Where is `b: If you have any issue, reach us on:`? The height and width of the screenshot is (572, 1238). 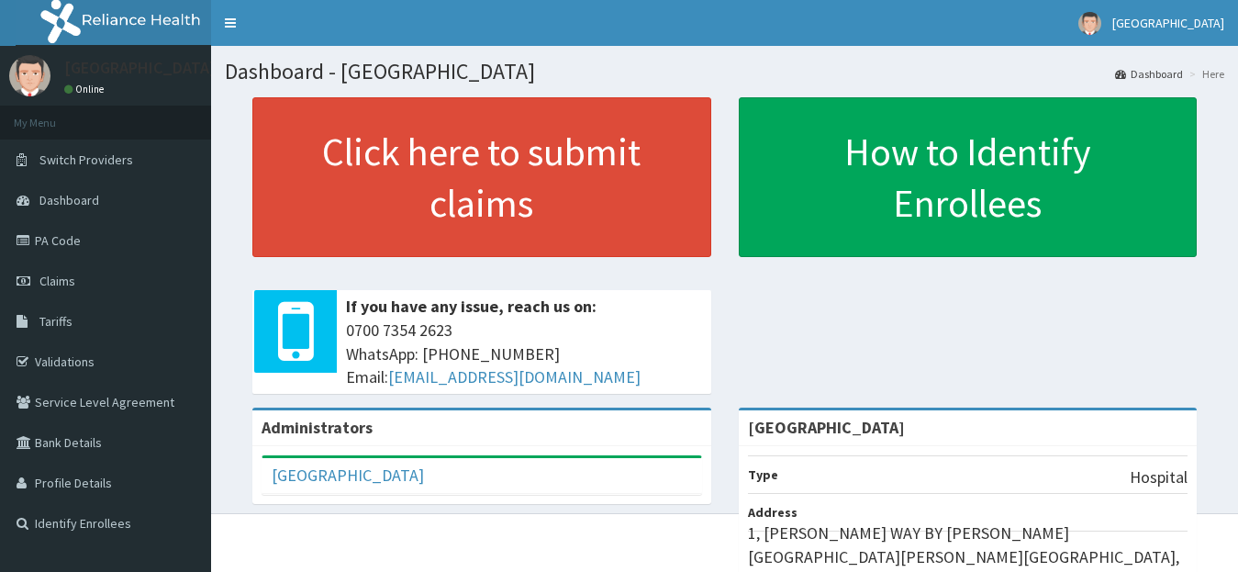 b: If you have any issue, reach us on: is located at coordinates (471, 305).